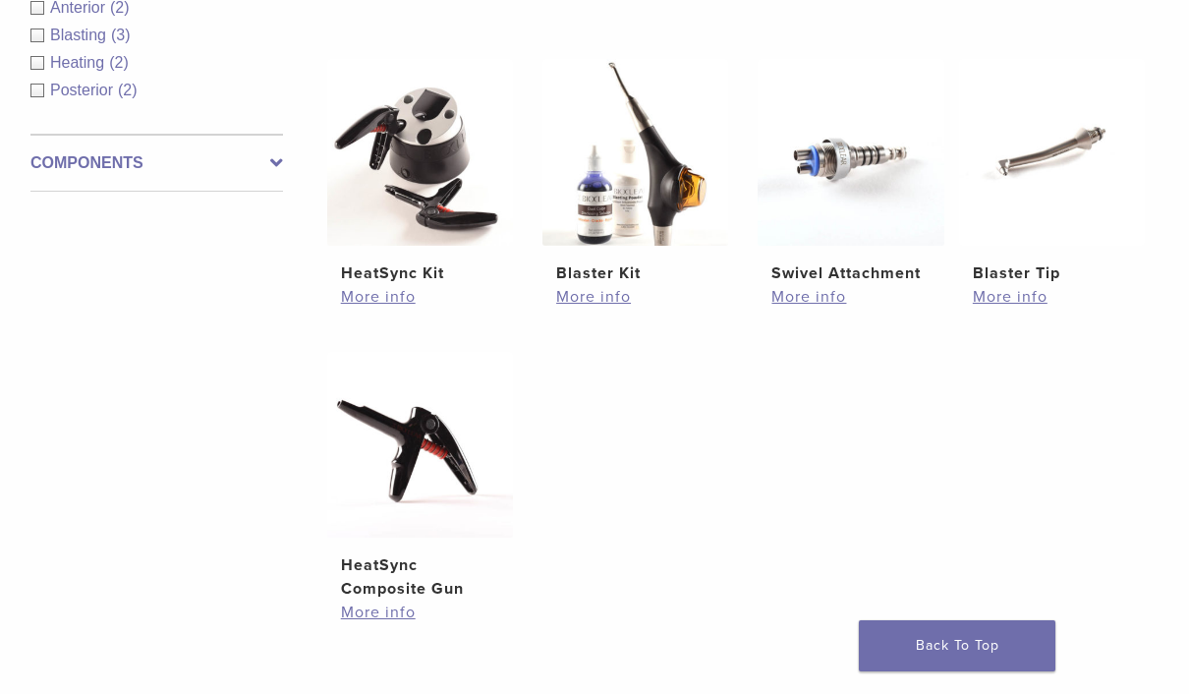 This screenshot has height=694, width=1189. What do you see at coordinates (635, 151) in the screenshot?
I see `img: Blaster Kit` at bounding box center [635, 151].